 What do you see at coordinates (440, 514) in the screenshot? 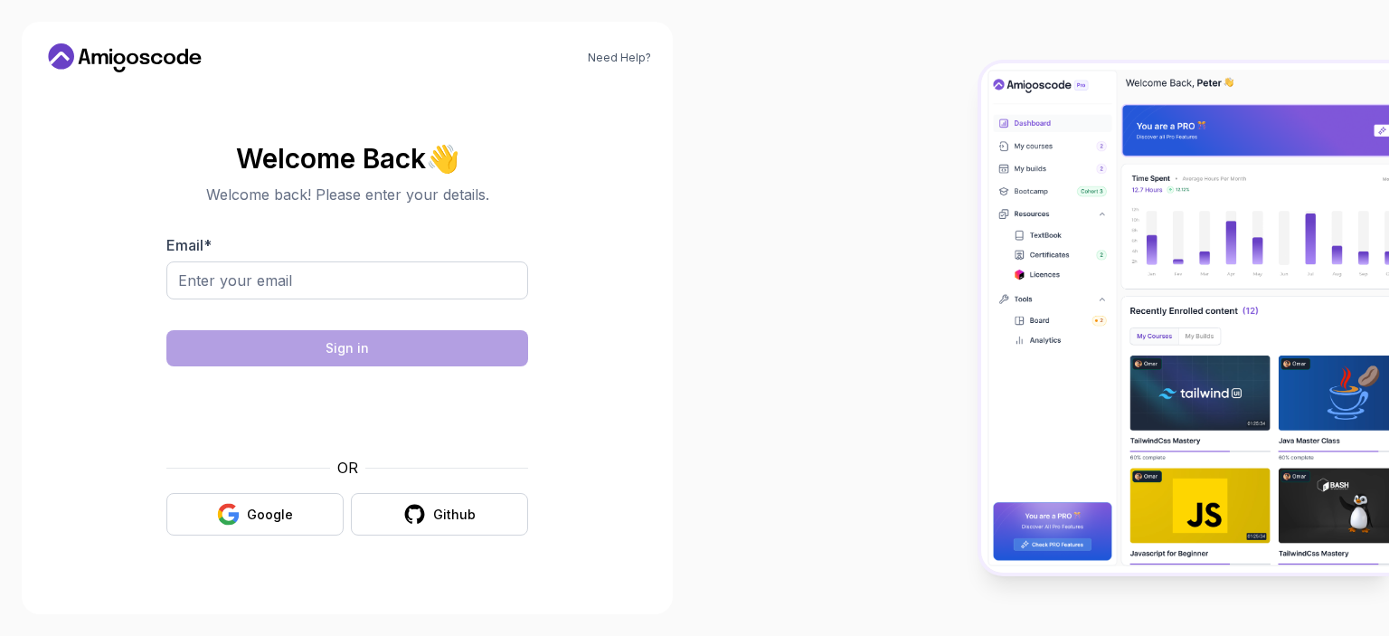
I see `button: Github` at bounding box center [440, 514].